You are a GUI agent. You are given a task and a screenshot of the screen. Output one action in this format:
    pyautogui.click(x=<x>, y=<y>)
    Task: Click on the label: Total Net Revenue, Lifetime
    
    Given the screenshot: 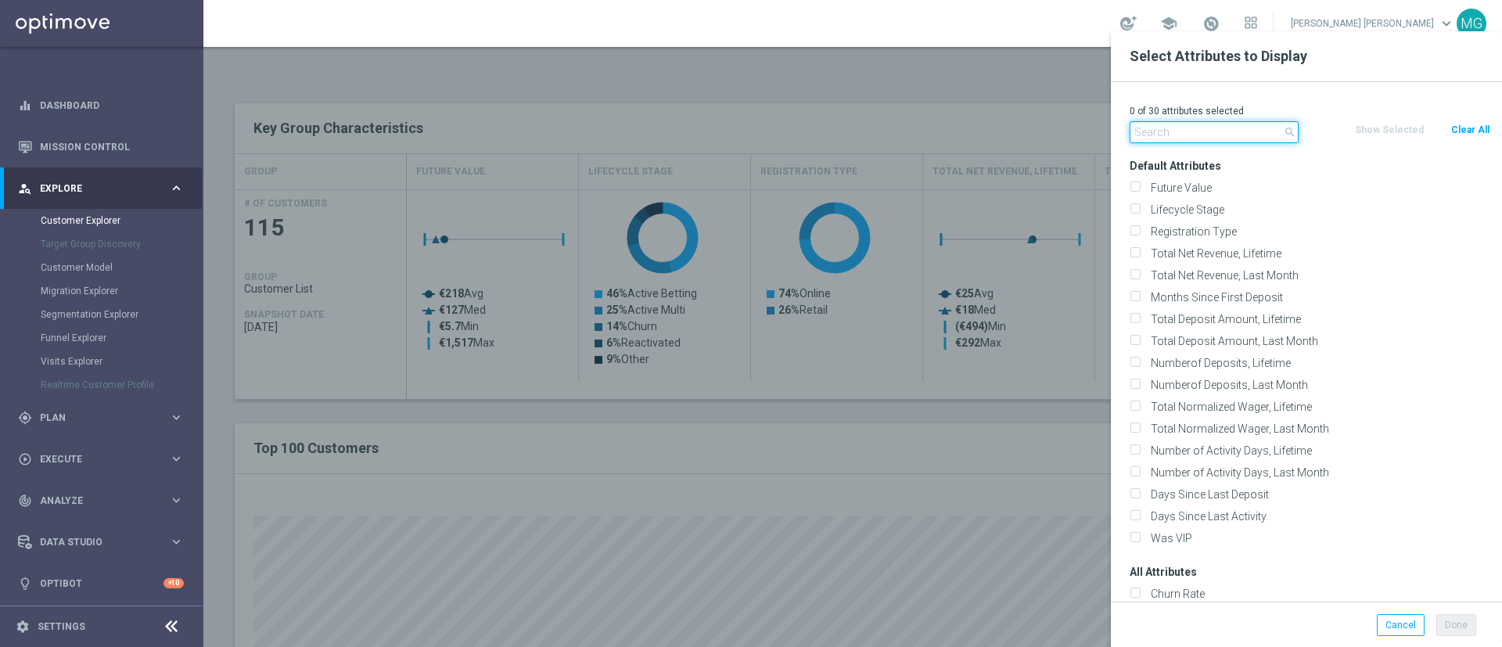 What is the action you would take?
    pyautogui.click(x=1317, y=253)
    